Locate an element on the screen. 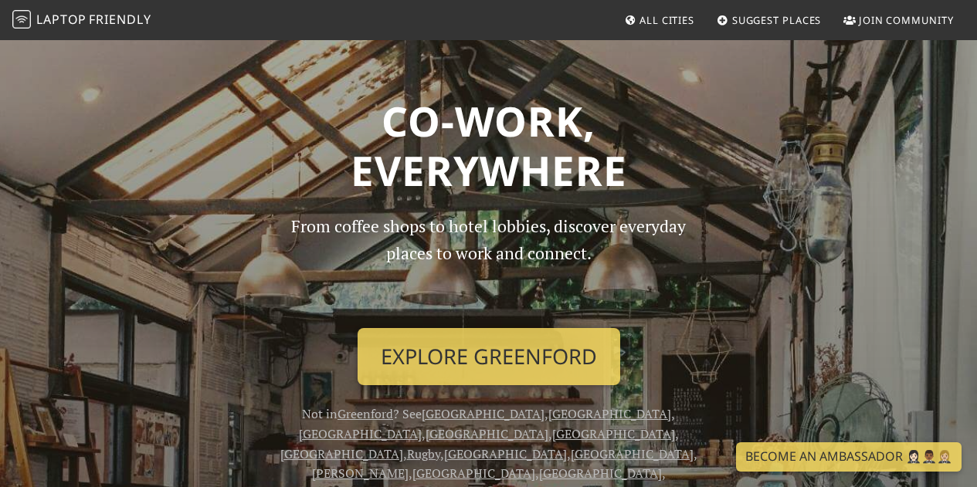 This screenshot has height=487, width=977. span: Laptop is located at coordinates (61, 19).